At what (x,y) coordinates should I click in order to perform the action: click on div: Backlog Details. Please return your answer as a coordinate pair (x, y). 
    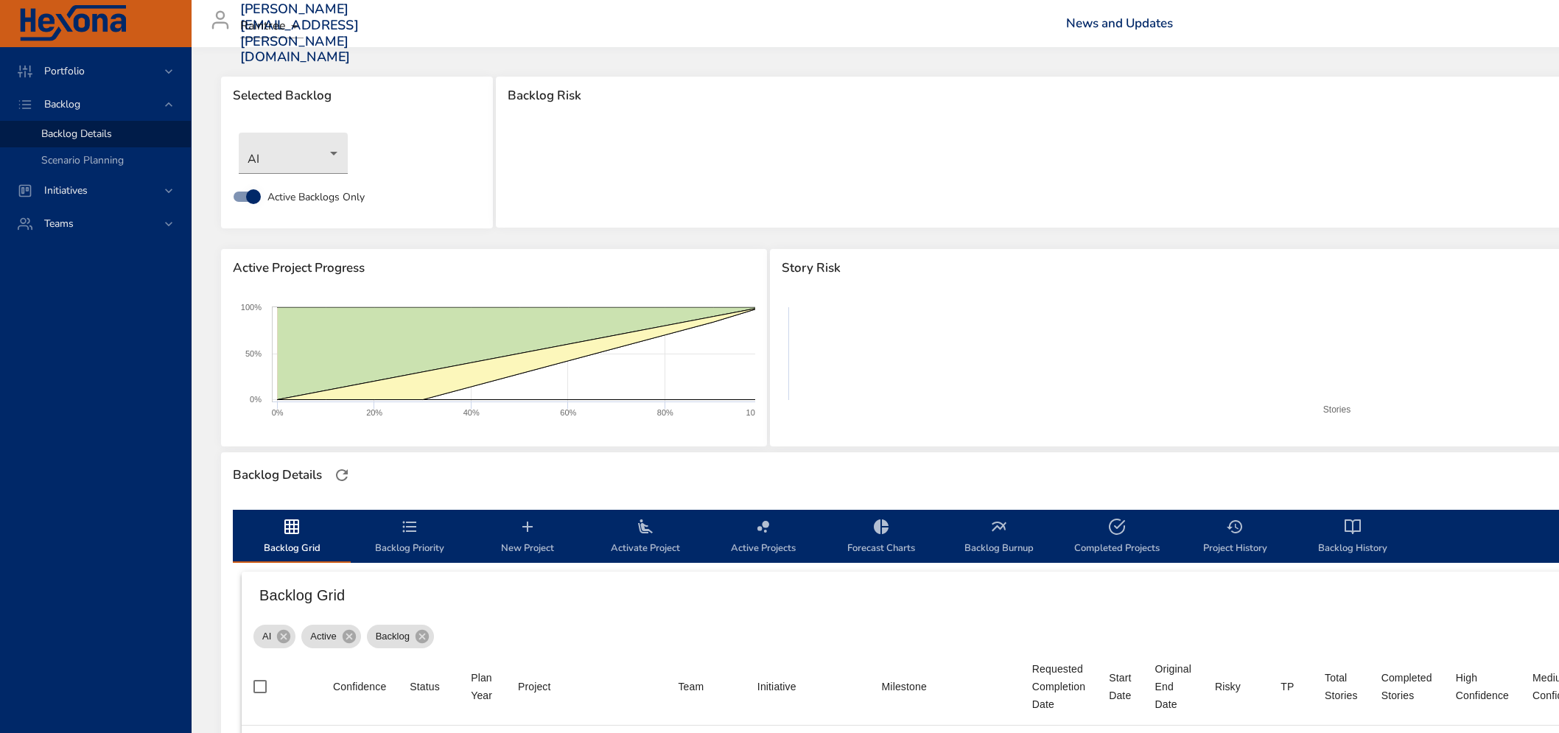
    Looking at the image, I should click on (277, 475).